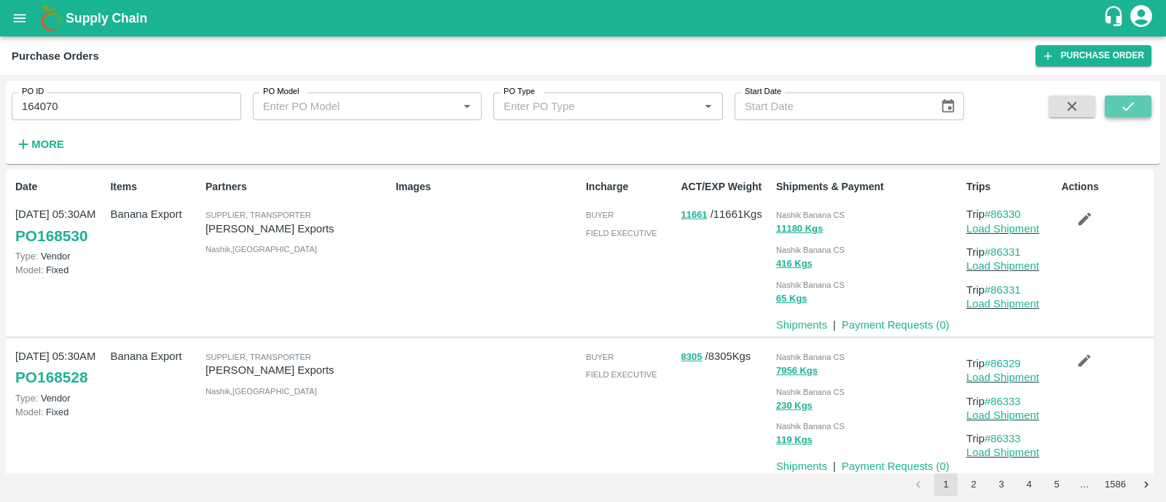  I want to click on button: 11661, so click(694, 215).